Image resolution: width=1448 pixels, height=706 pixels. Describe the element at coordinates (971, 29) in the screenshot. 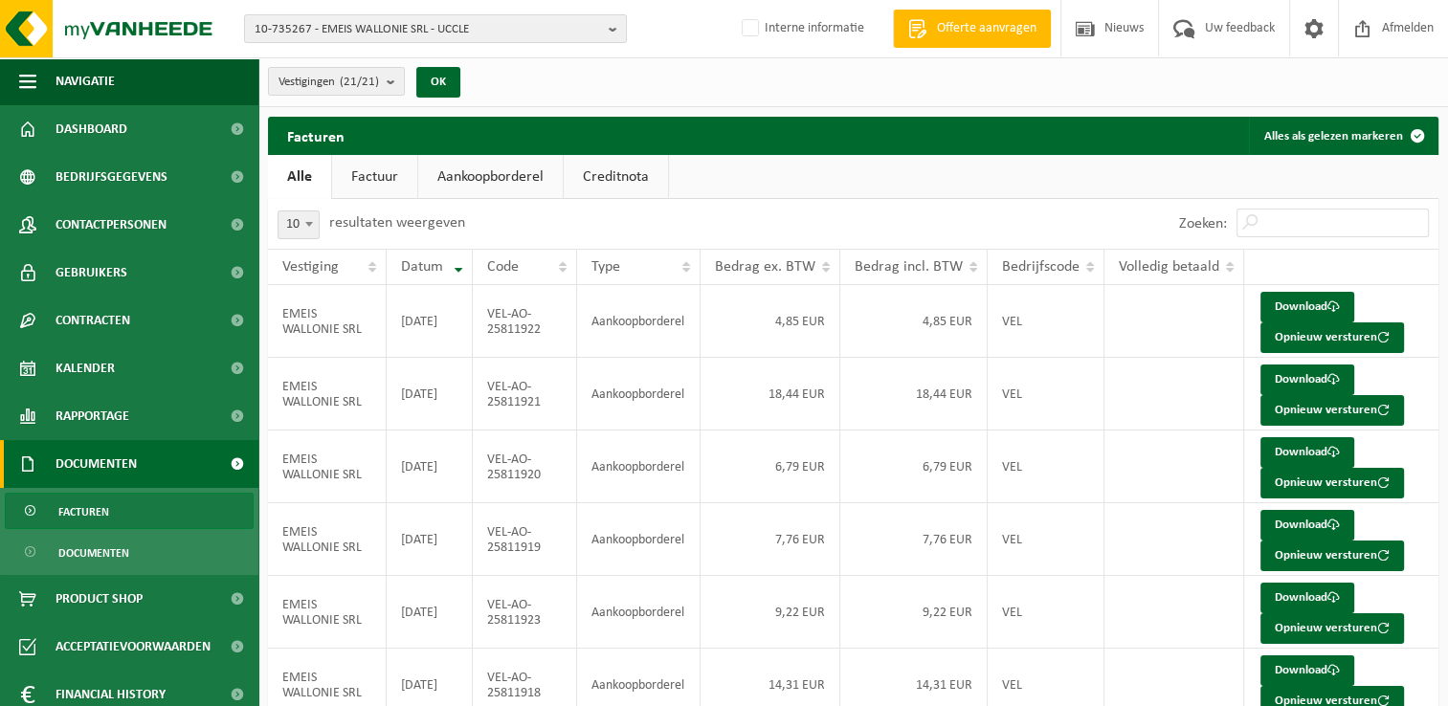

I see `a: Offerte aanvragen` at that location.